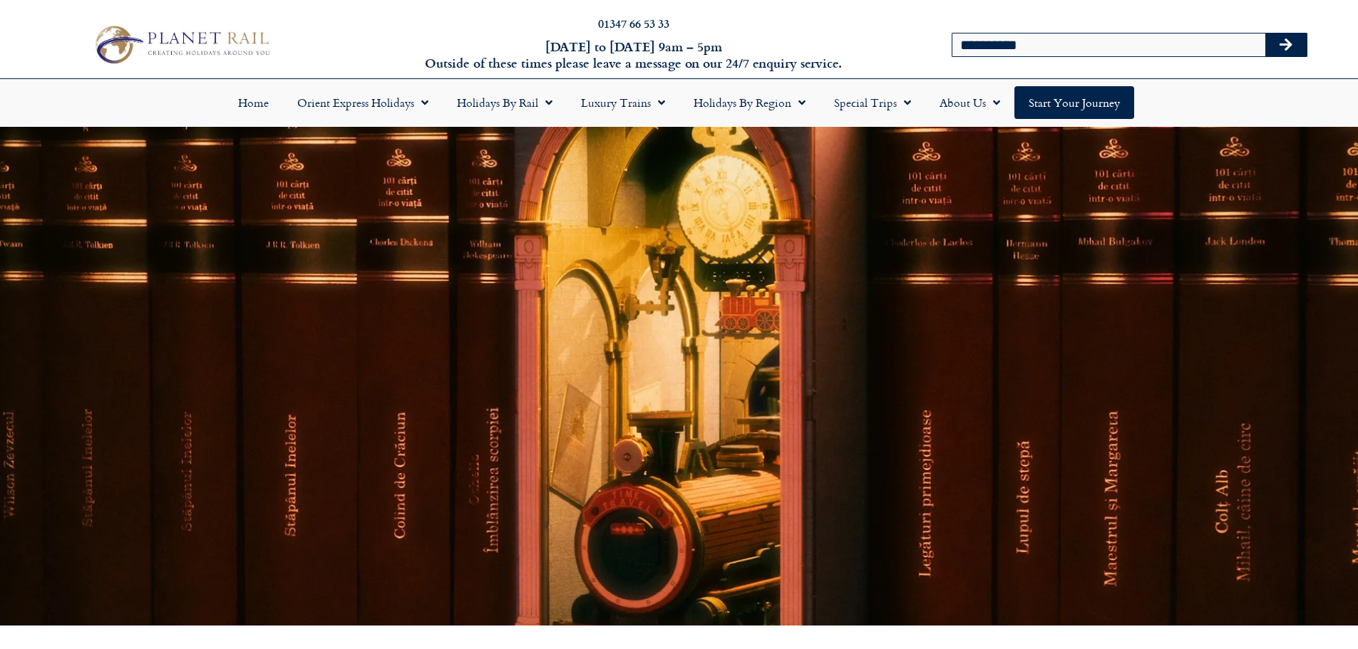 This screenshot has width=1358, height=649. Describe the element at coordinates (253, 103) in the screenshot. I see `a: Home` at that location.